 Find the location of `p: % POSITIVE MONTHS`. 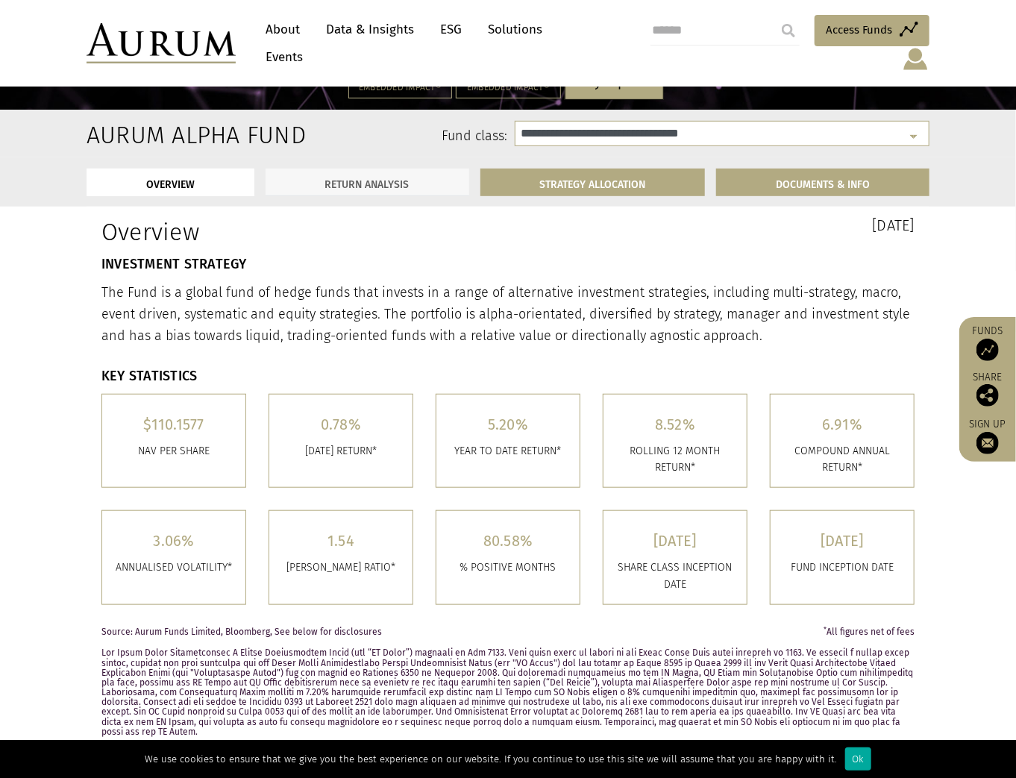

p: % POSITIVE MONTHS is located at coordinates (508, 568).